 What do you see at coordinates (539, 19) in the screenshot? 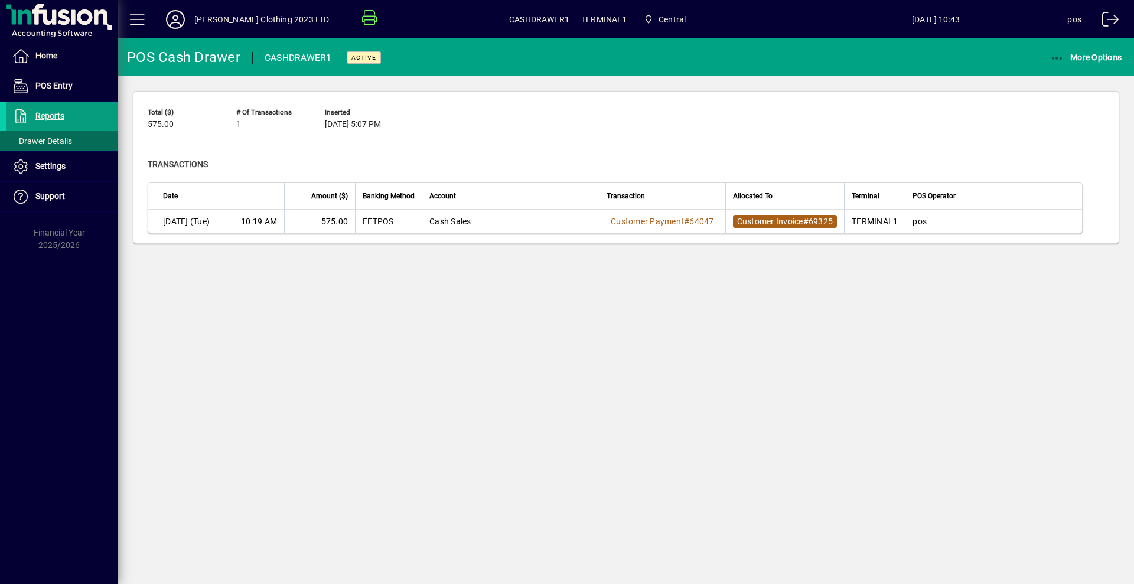
I see `span: CASHDRAWER1` at bounding box center [539, 19].